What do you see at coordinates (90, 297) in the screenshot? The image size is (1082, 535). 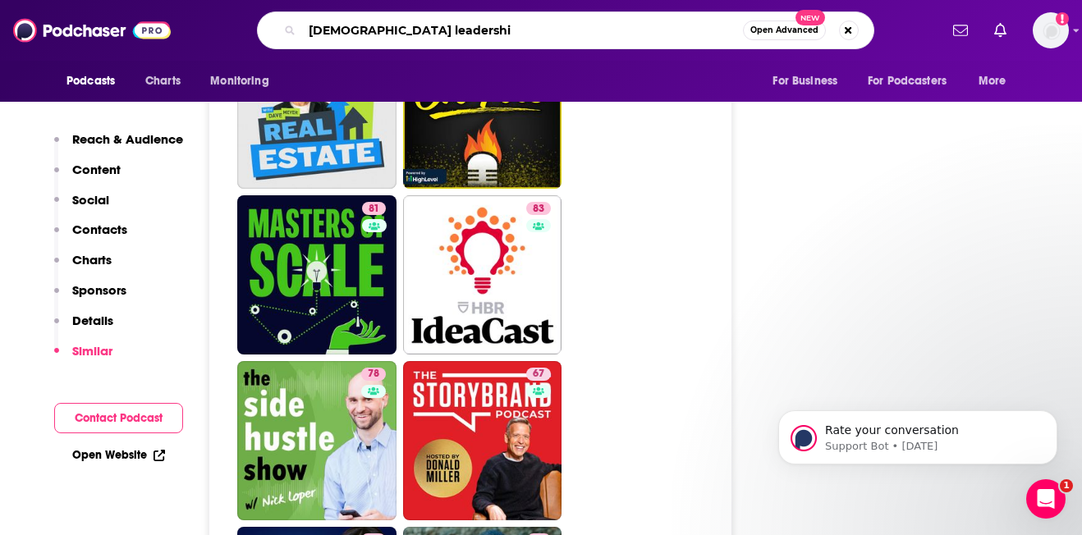 I see `button: Sponsors` at bounding box center [90, 297].